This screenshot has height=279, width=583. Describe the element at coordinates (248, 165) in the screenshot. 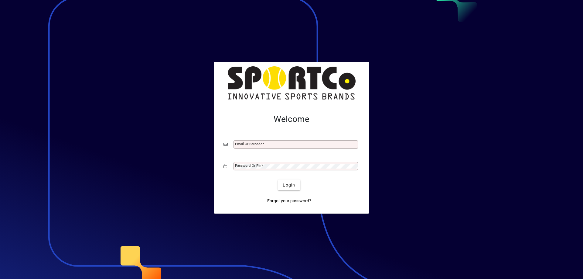

I see `mat-label: Password or Pin` at that location.